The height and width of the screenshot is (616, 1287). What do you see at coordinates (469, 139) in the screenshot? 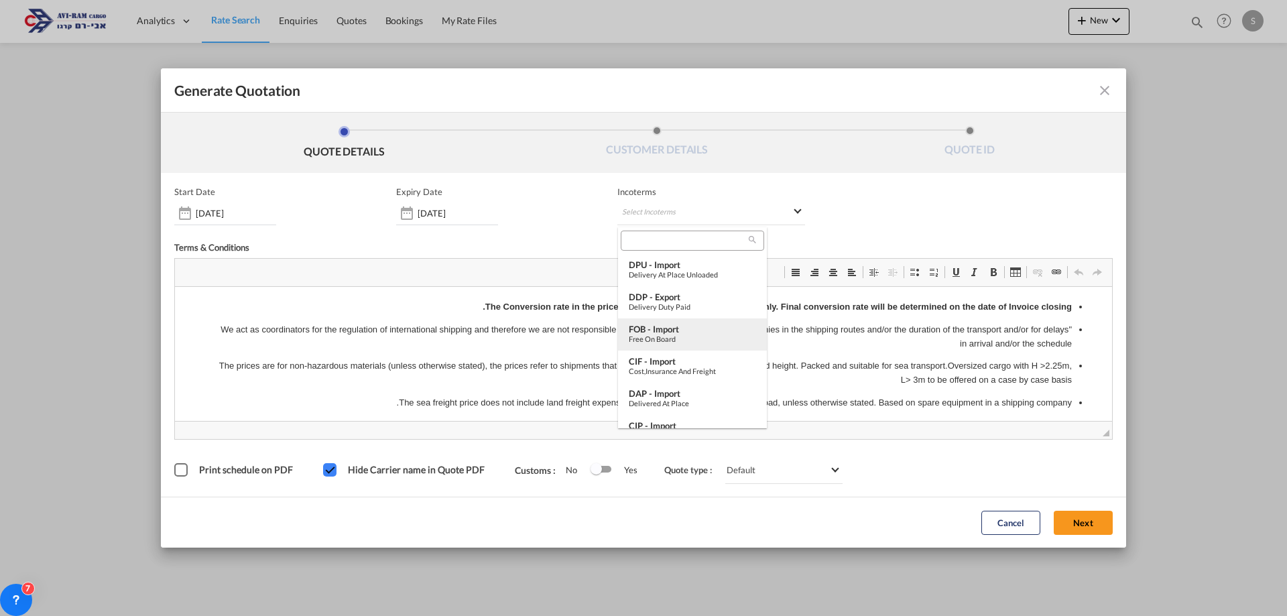
I see `p: The sea transport prices are subject to the prices of the shipping companies and may change accor...` at bounding box center [469, 139].